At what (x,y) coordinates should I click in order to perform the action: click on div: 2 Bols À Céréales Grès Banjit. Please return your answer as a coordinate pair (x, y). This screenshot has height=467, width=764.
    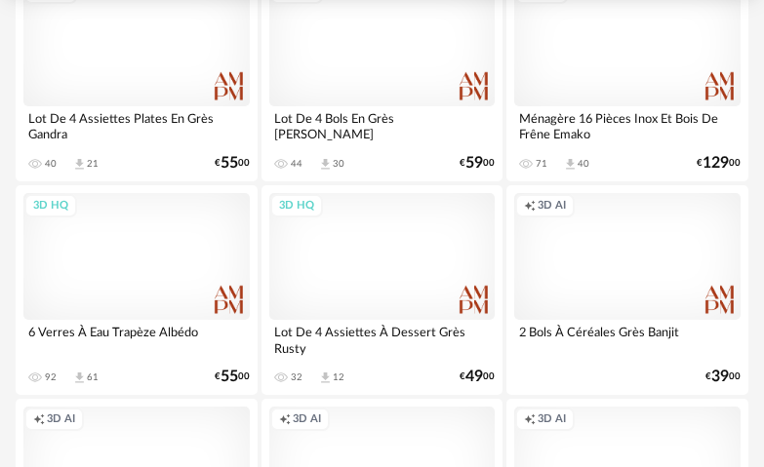
    Looking at the image, I should click on (627, 339).